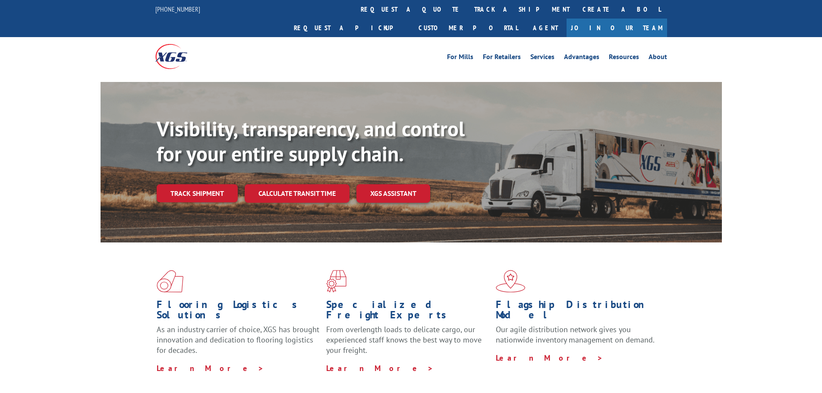  I want to click on a: XGS ASSISTANT, so click(393, 193).